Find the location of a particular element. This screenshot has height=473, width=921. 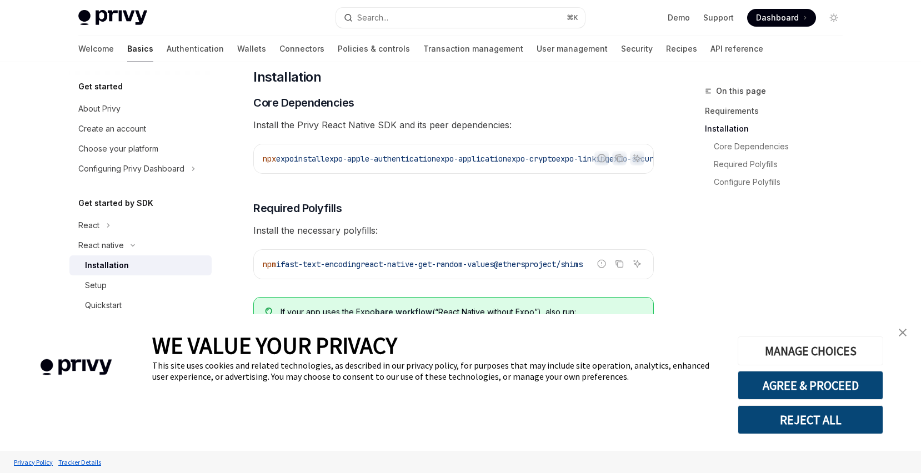

span: On this page is located at coordinates (741, 91).